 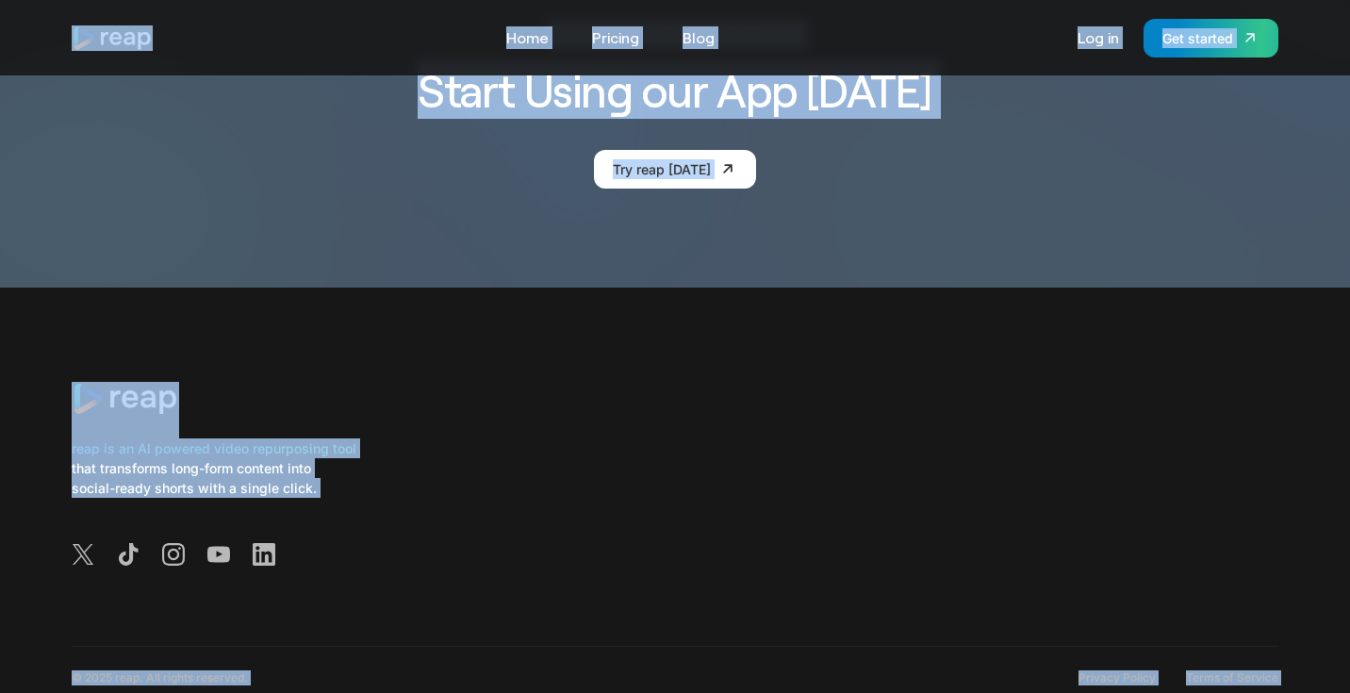 What do you see at coordinates (1098, 38) in the screenshot?
I see `a: Log in` at bounding box center [1098, 38].